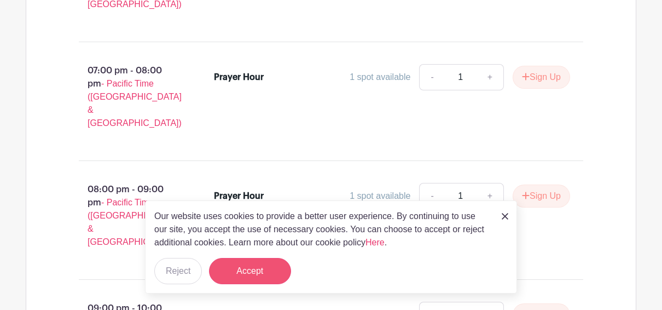 Image resolution: width=662 pixels, height=310 pixels. What do you see at coordinates (375, 242) in the screenshot?
I see `a: Here` at bounding box center [375, 242].